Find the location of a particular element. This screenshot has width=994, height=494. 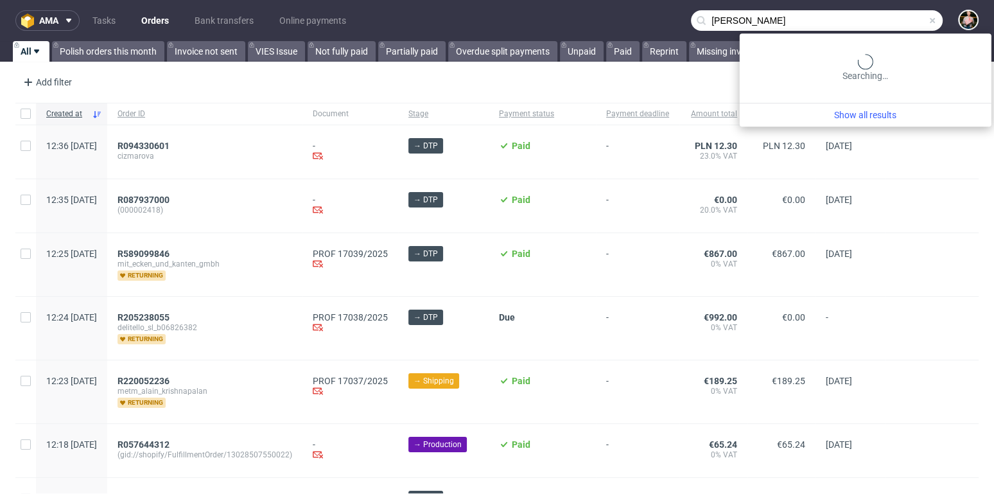

a: All is located at coordinates (31, 51).